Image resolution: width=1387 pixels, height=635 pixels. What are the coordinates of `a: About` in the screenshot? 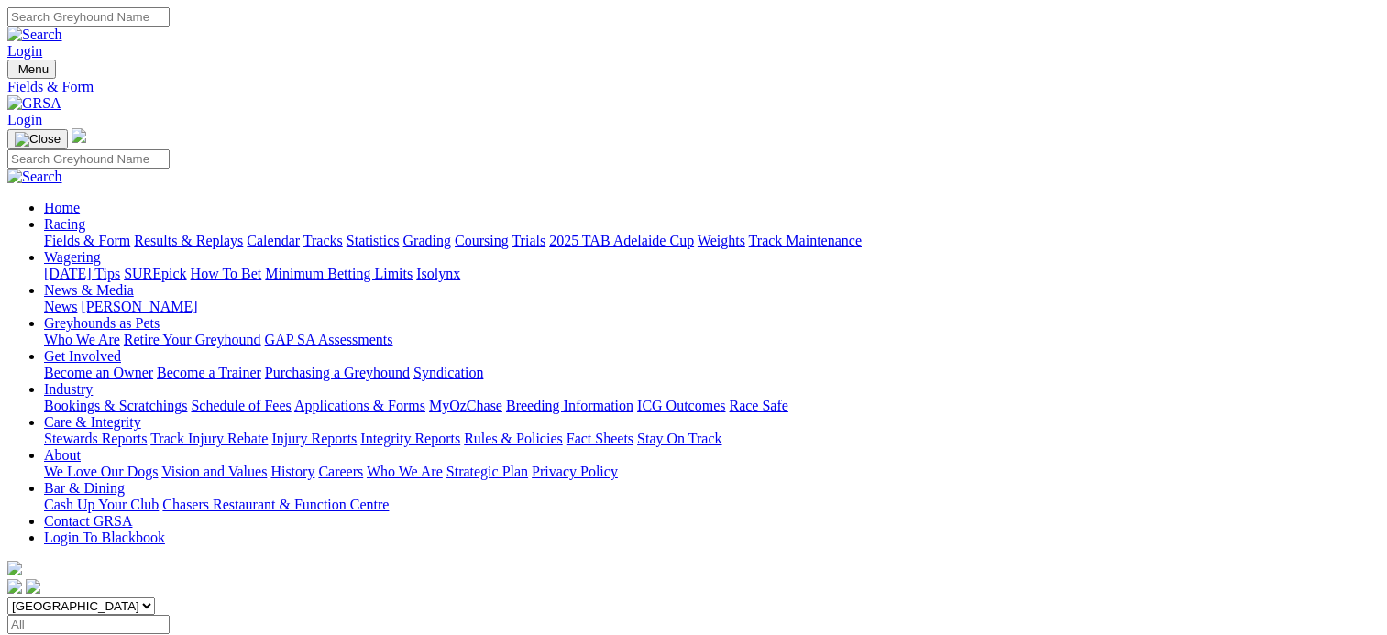 It's located at (62, 455).